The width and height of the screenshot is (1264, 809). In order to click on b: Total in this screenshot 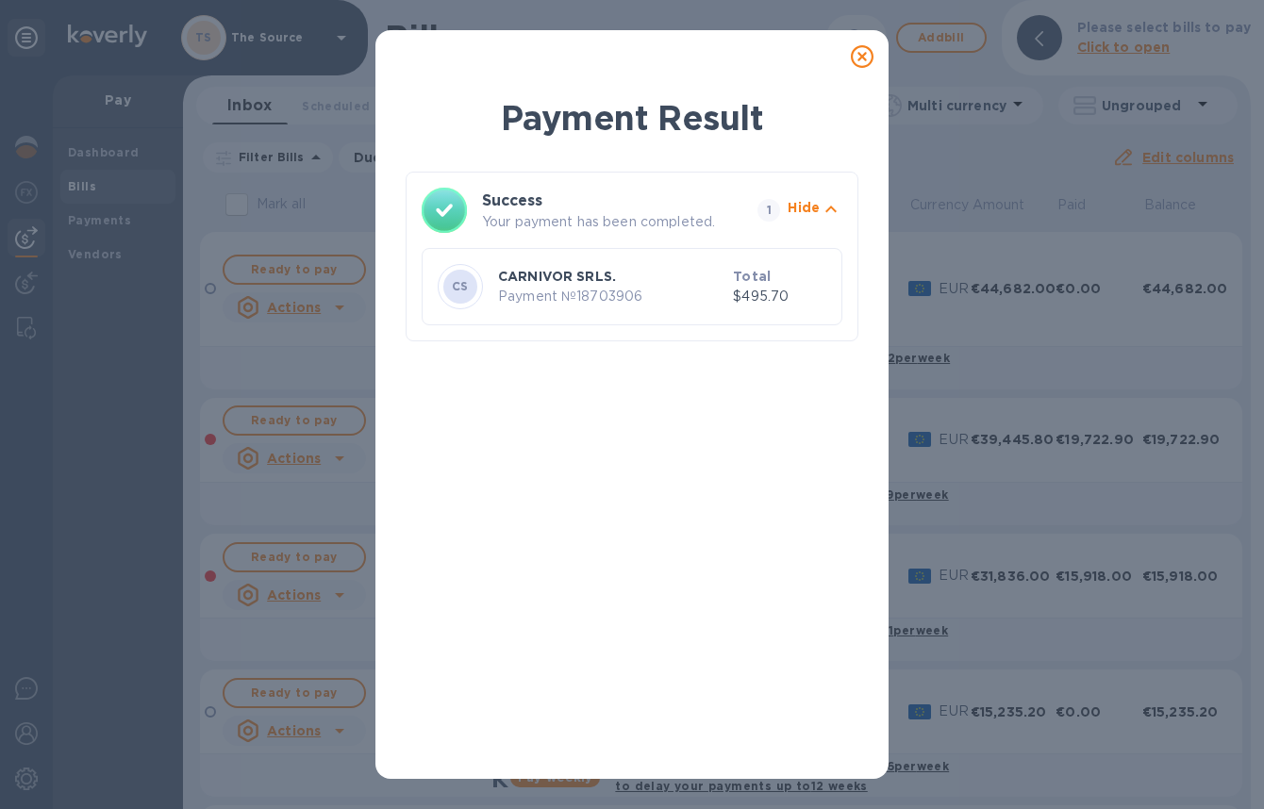, I will do `click(752, 276)`.